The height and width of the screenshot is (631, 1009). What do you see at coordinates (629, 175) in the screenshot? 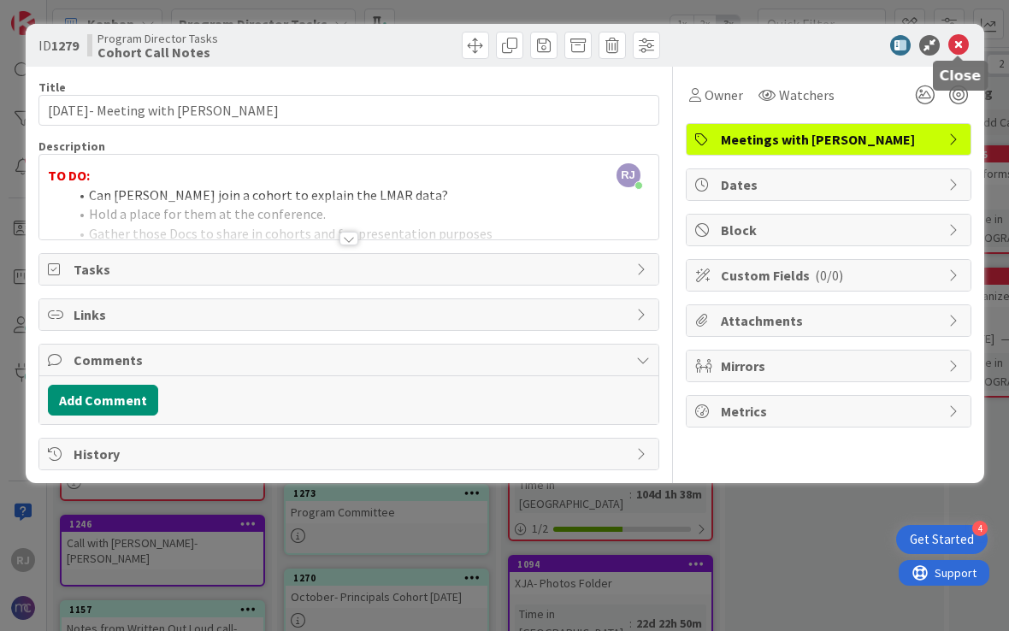
I see `span: RJ` at bounding box center [629, 175].